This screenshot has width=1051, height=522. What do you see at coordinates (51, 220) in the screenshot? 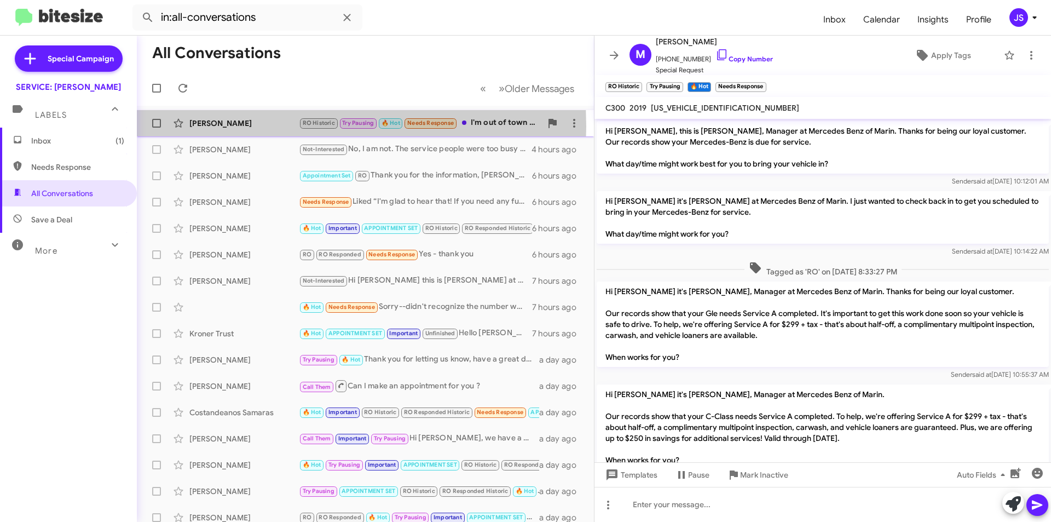
I see `span: Save a Deal` at bounding box center [51, 220].